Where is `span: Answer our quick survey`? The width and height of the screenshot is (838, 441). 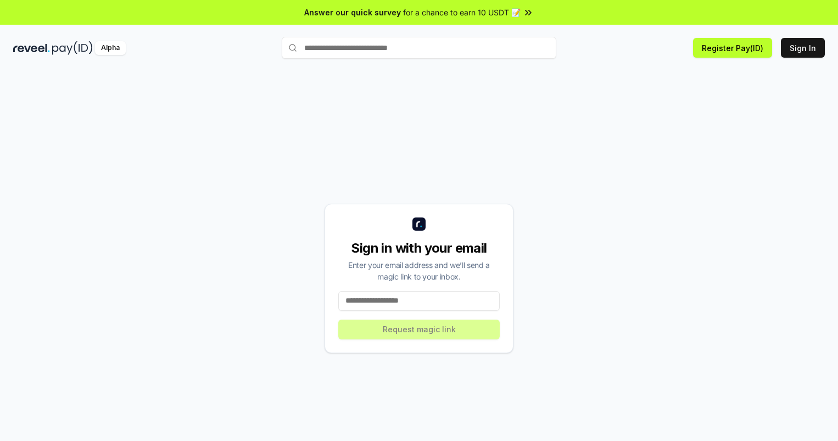 span: Answer our quick survey is located at coordinates (353, 12).